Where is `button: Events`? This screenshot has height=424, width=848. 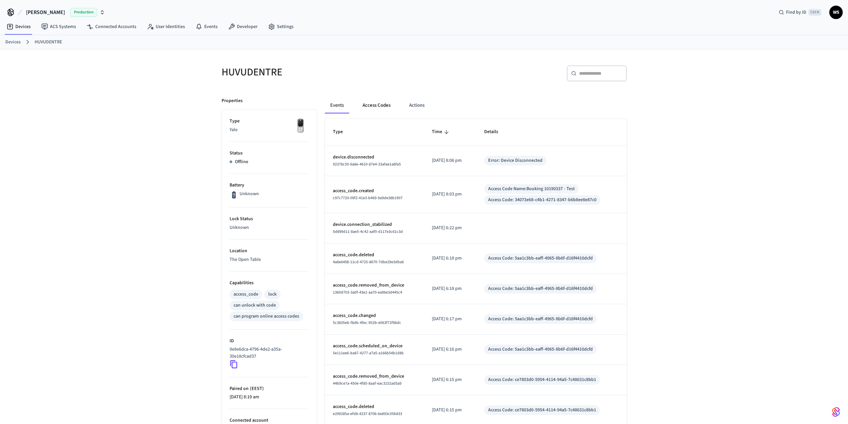 button: Events is located at coordinates (337, 105).